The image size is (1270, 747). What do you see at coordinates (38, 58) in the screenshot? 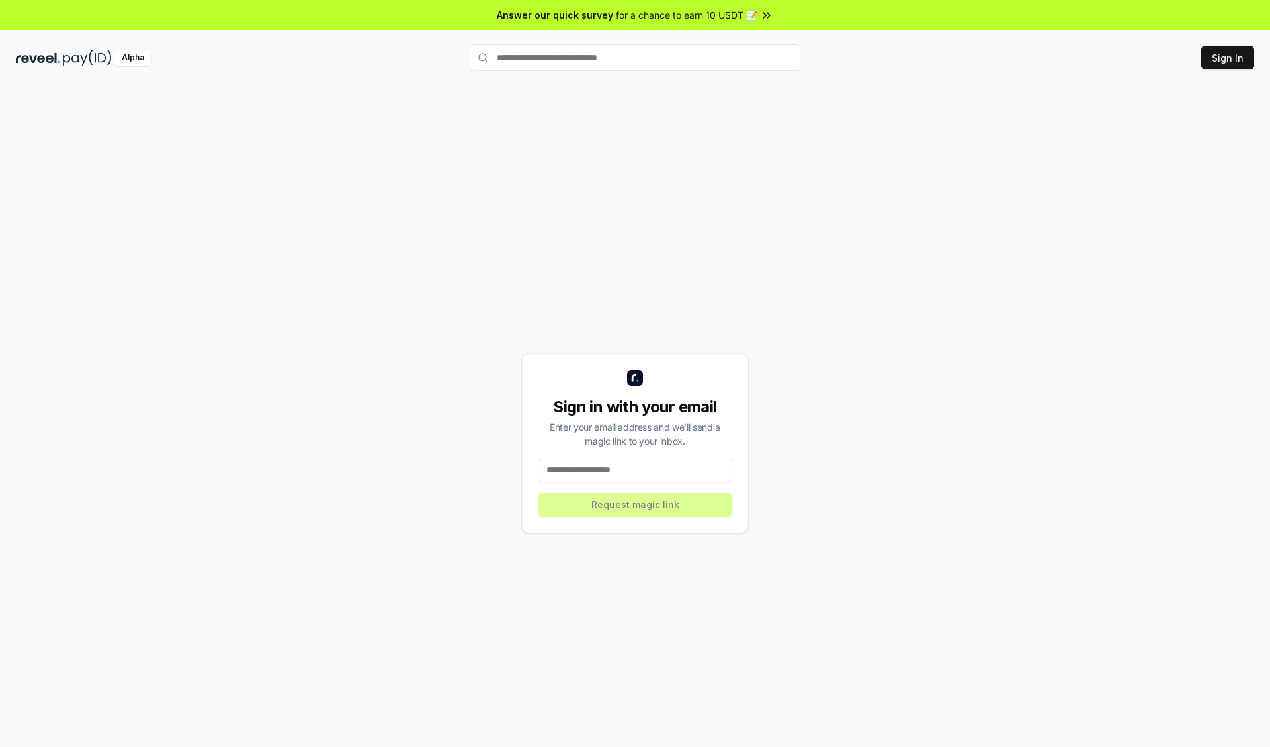
I see `img: reveel_dark` at bounding box center [38, 58].